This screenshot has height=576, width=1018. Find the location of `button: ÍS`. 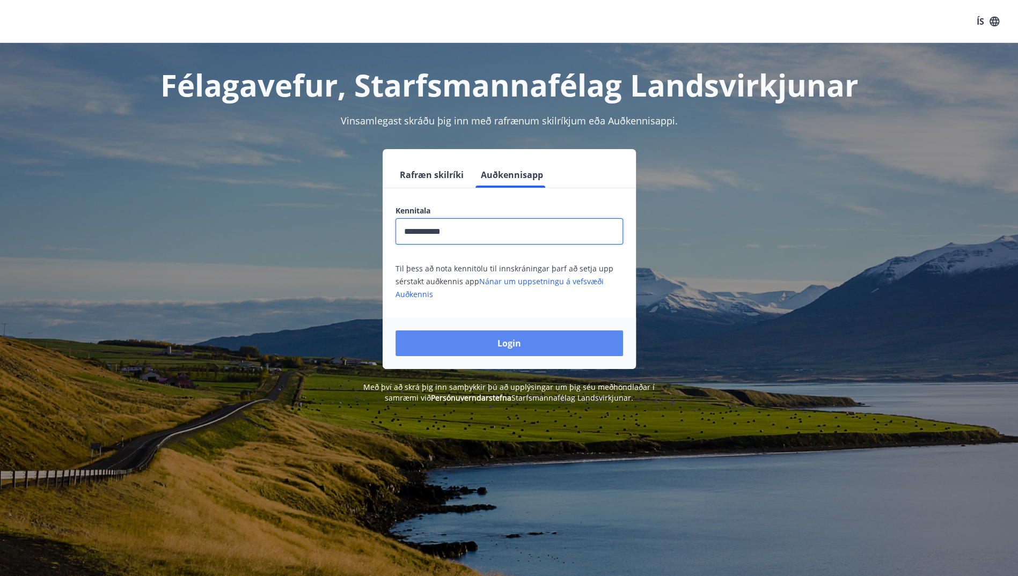

button: ÍS is located at coordinates (987, 21).